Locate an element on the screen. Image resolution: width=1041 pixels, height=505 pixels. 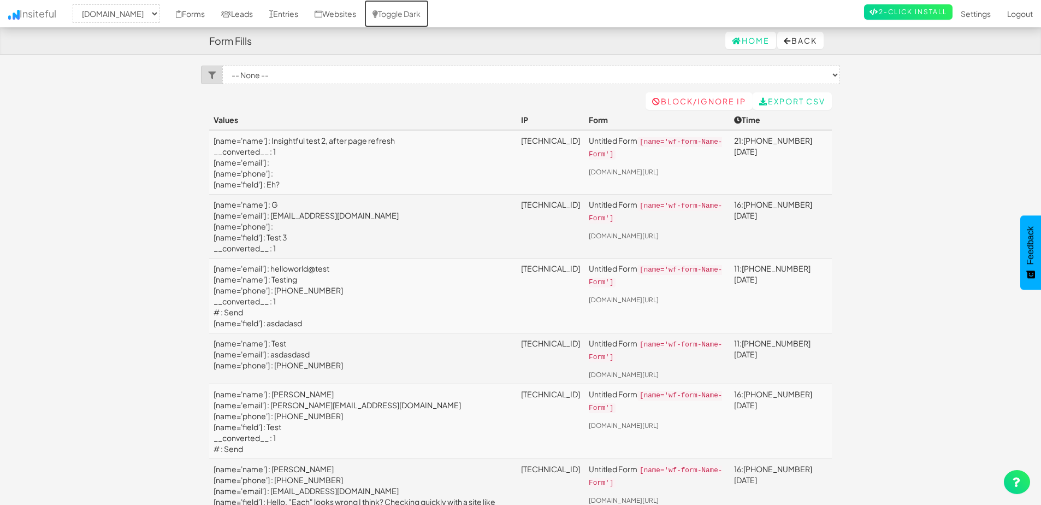
th: Form is located at coordinates (657, 120).